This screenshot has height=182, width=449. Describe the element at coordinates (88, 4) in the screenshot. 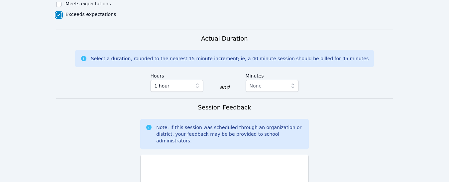

I see `label: Meets expectations` at that location.